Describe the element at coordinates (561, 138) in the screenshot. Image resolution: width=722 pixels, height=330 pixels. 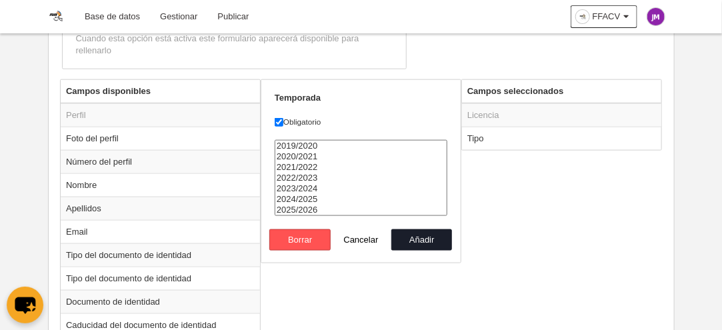
I see `td: Tipo` at that location.